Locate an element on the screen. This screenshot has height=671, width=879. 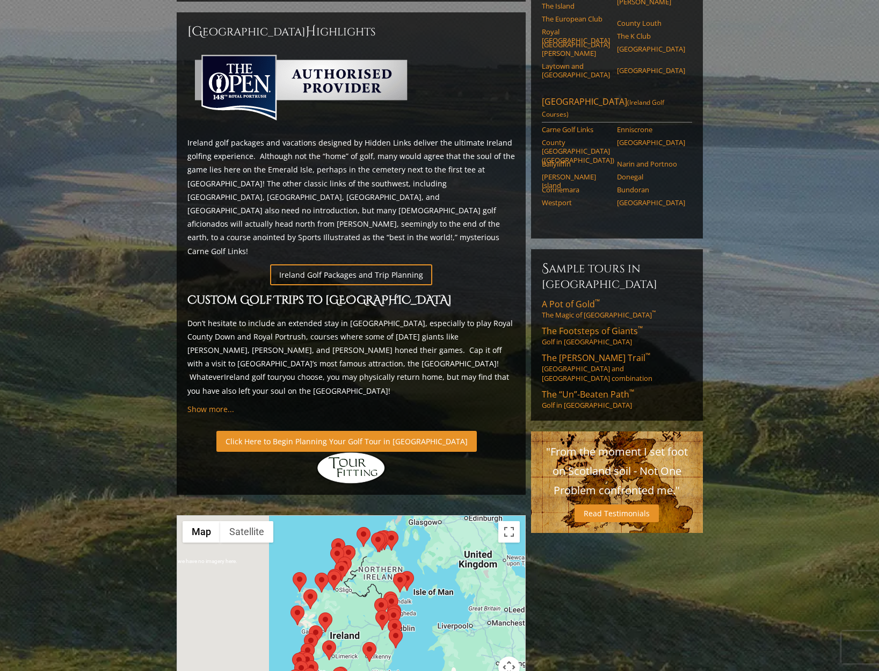
span: (Ireland Golf Courses) is located at coordinates (603, 108).